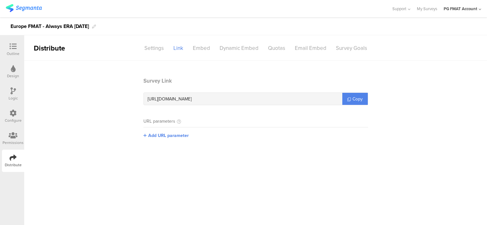 This screenshot has height=225, width=487. I want to click on span: Support, so click(399, 9).